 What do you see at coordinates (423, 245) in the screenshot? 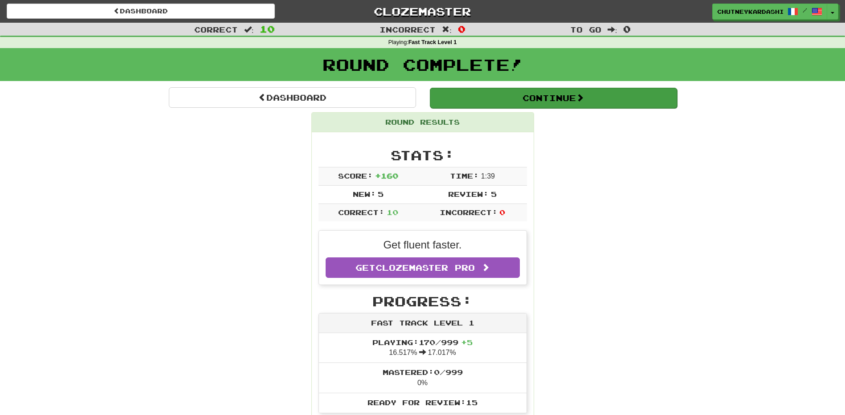
I see `p: Get fluent faster.` at bounding box center [423, 245].